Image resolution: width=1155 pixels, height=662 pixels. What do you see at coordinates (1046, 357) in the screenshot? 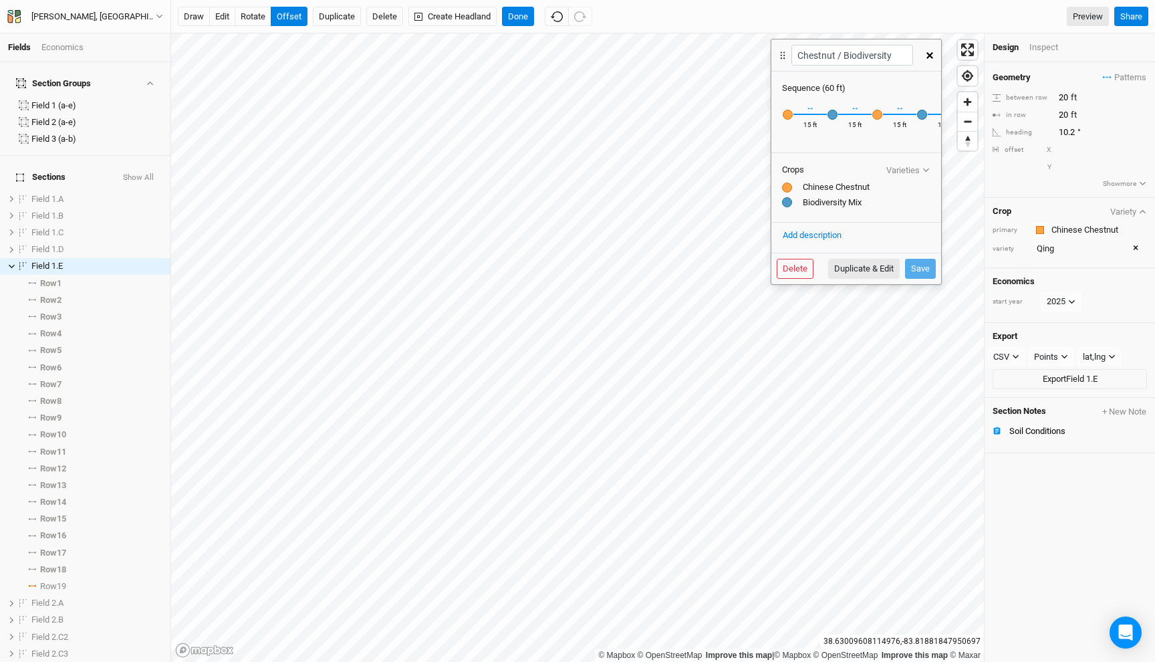
I see `div: Points` at bounding box center [1046, 357].